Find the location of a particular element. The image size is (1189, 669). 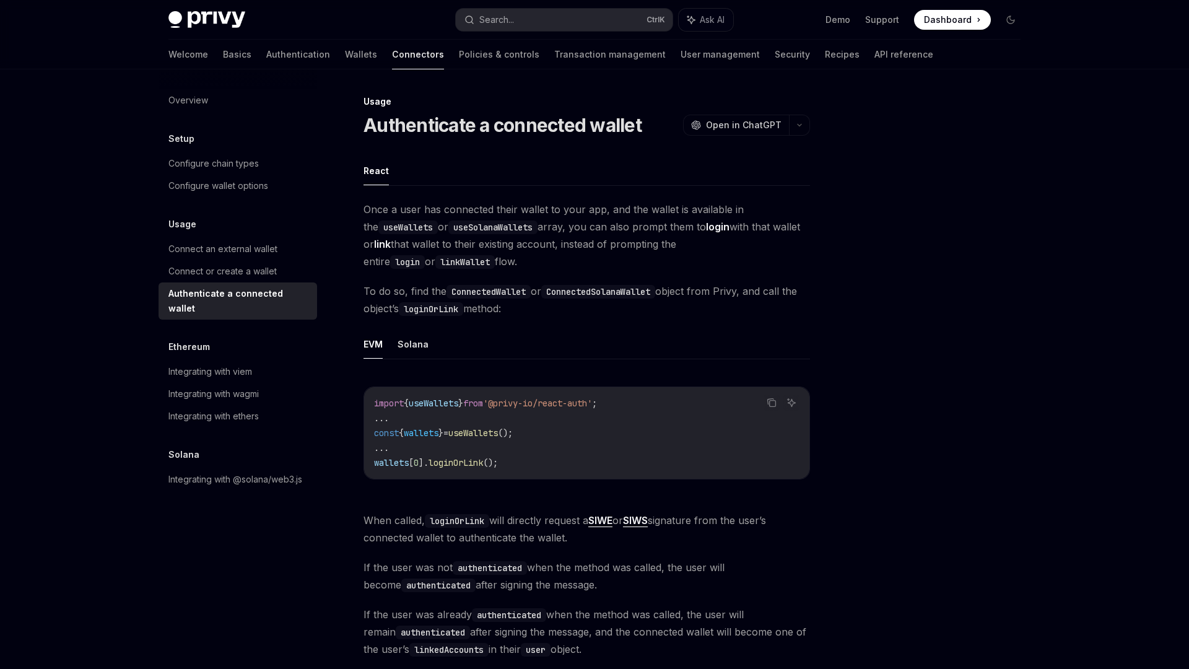

div: Integrating with ethers is located at coordinates (214, 416).